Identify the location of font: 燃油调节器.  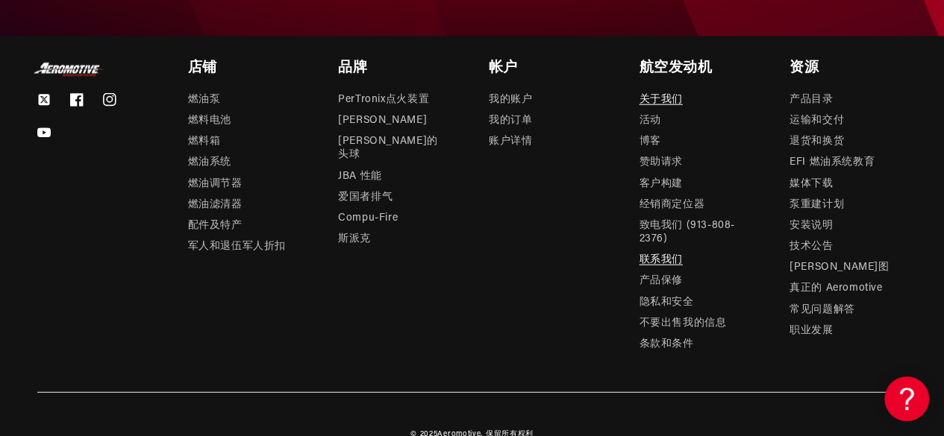
(215, 183).